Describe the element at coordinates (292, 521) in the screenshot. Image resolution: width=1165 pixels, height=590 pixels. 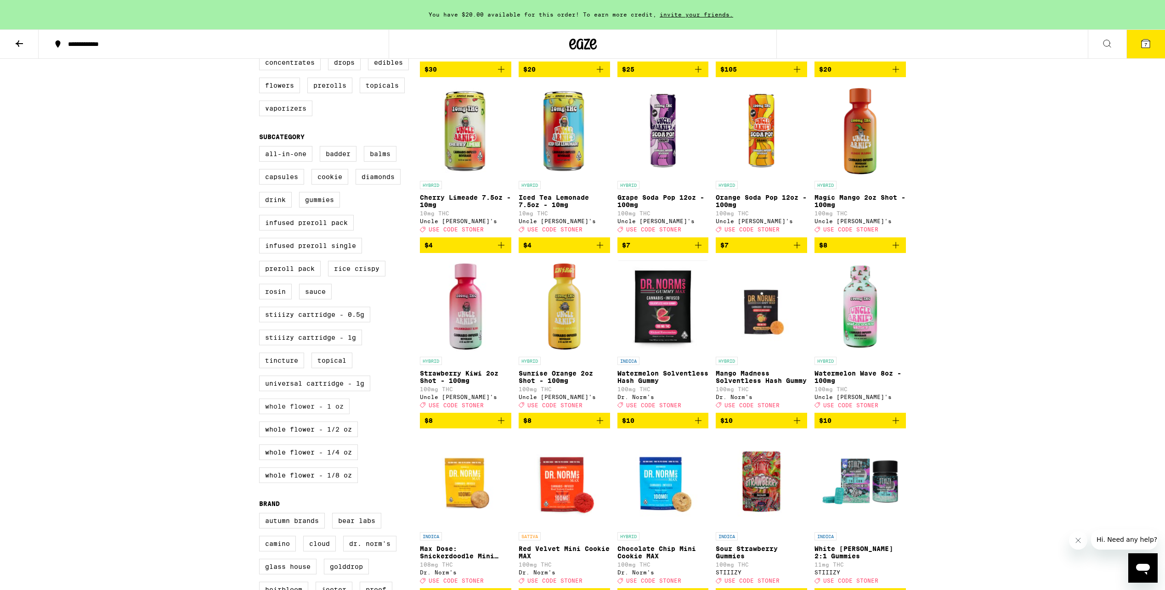
I see `label: Autumn Brands` at that location.